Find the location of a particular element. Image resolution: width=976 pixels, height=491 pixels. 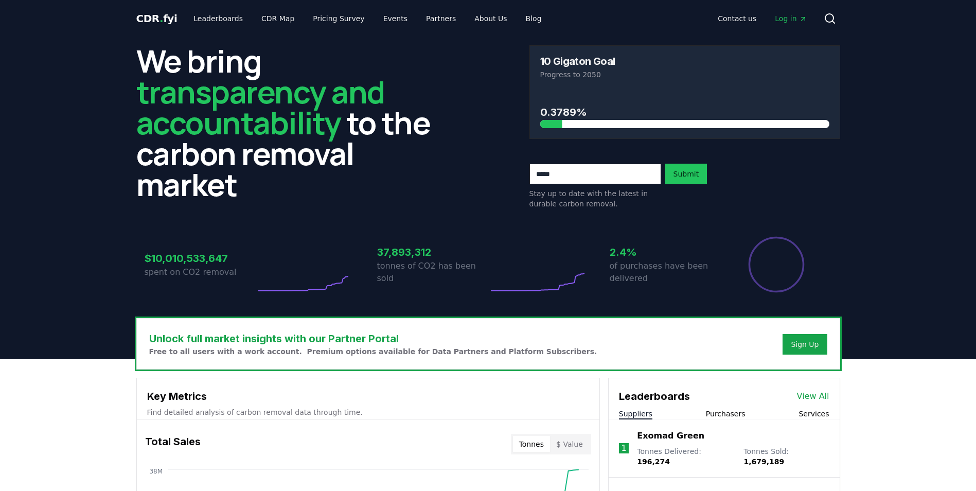

span: CDR fyi is located at coordinates (157, 19).